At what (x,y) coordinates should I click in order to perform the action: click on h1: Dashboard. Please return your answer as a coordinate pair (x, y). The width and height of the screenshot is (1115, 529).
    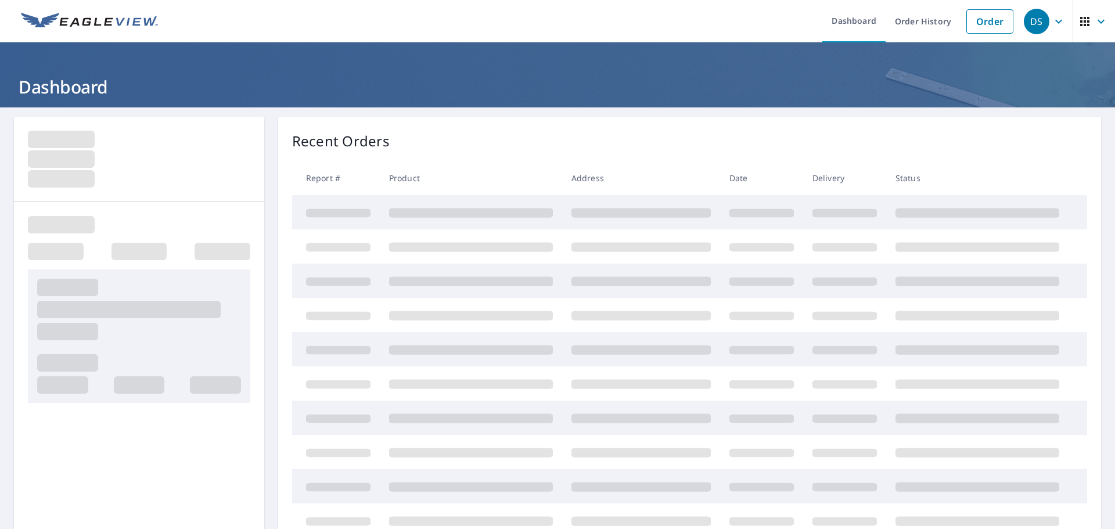
    Looking at the image, I should click on (557, 87).